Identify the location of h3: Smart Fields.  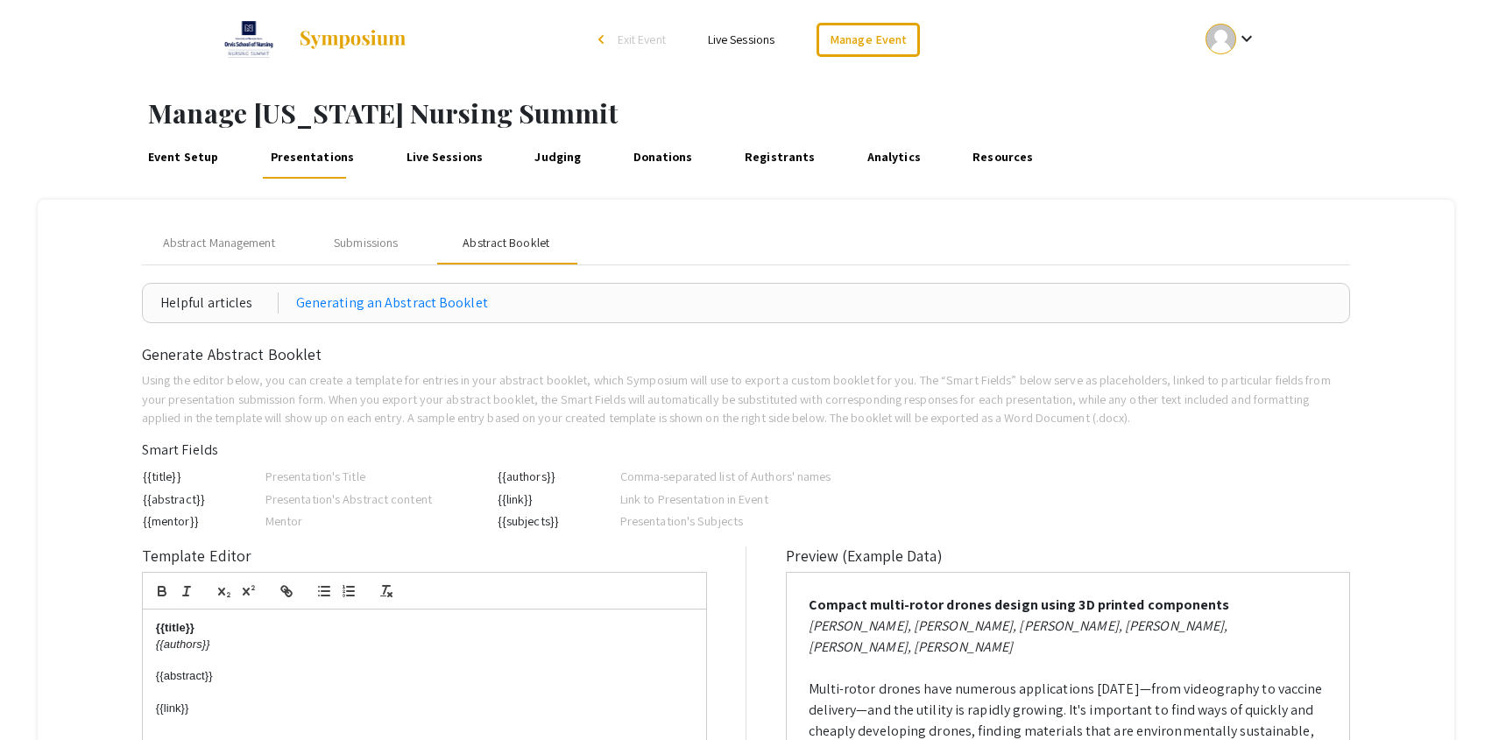
(746, 450).